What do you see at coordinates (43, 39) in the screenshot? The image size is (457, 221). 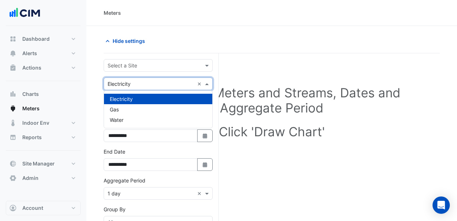 I see `button: Dashboard` at bounding box center [43, 39].